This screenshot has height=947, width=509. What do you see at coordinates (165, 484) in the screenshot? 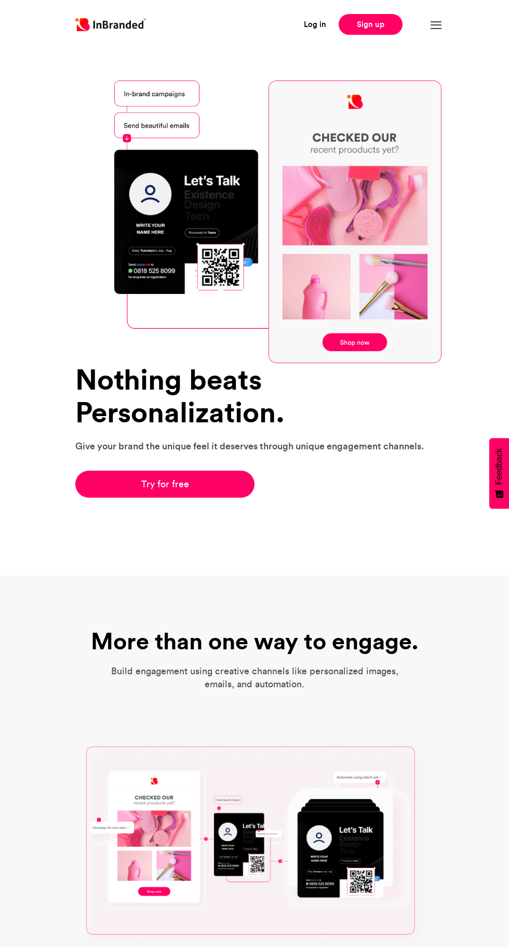
I see `a: Try for free` at bounding box center [165, 484].